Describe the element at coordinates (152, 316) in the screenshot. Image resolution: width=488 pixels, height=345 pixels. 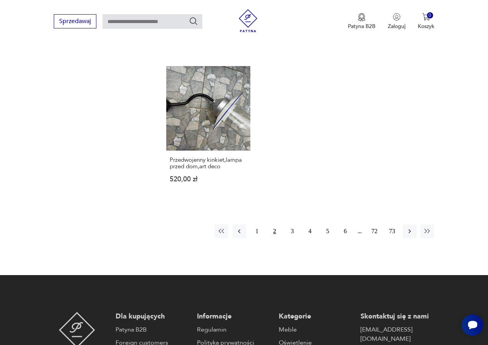
I see `p: Dla kupujących` at that location.